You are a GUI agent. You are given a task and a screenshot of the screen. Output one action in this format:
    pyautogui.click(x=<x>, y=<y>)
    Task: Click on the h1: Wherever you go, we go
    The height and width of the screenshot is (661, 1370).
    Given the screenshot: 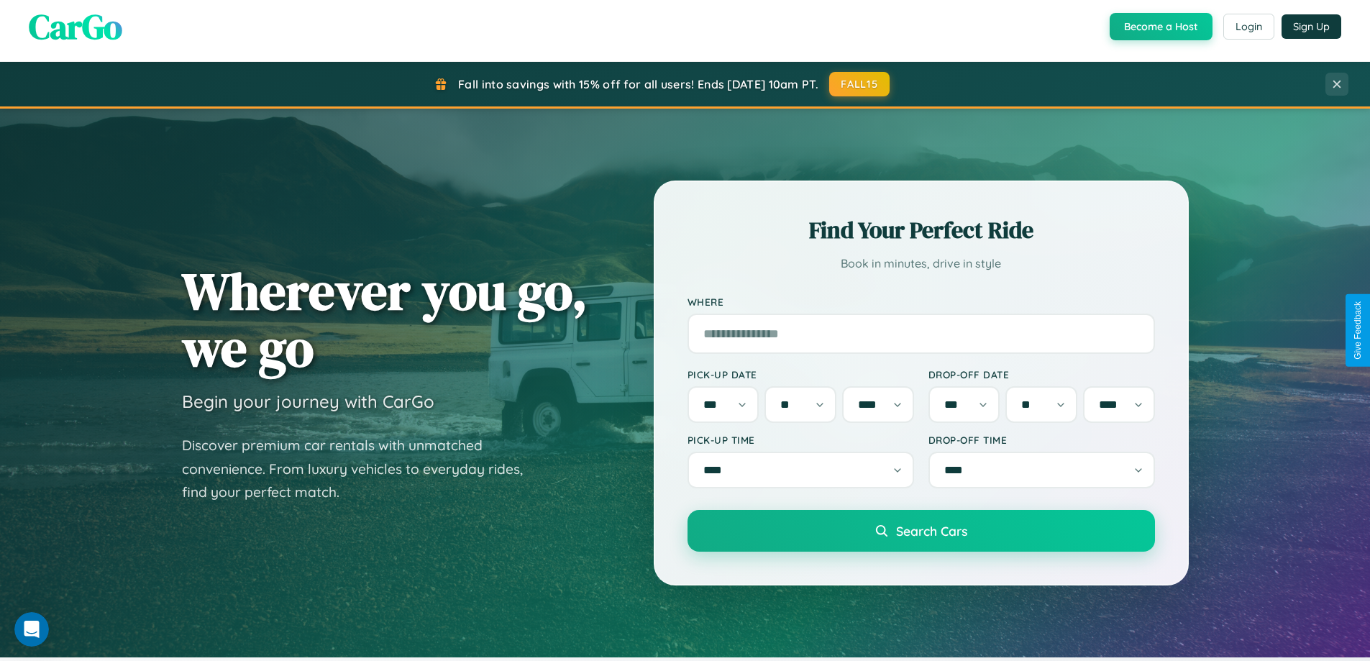 What is the action you would take?
    pyautogui.click(x=385, y=319)
    